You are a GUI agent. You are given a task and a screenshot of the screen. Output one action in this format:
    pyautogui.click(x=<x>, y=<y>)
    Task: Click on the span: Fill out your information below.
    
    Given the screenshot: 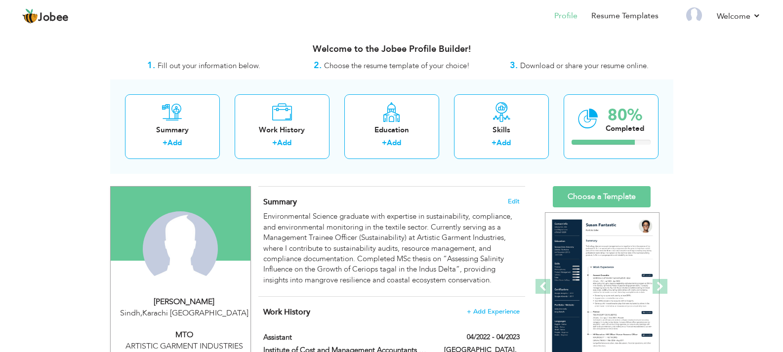 What is the action you would take?
    pyautogui.click(x=209, y=66)
    